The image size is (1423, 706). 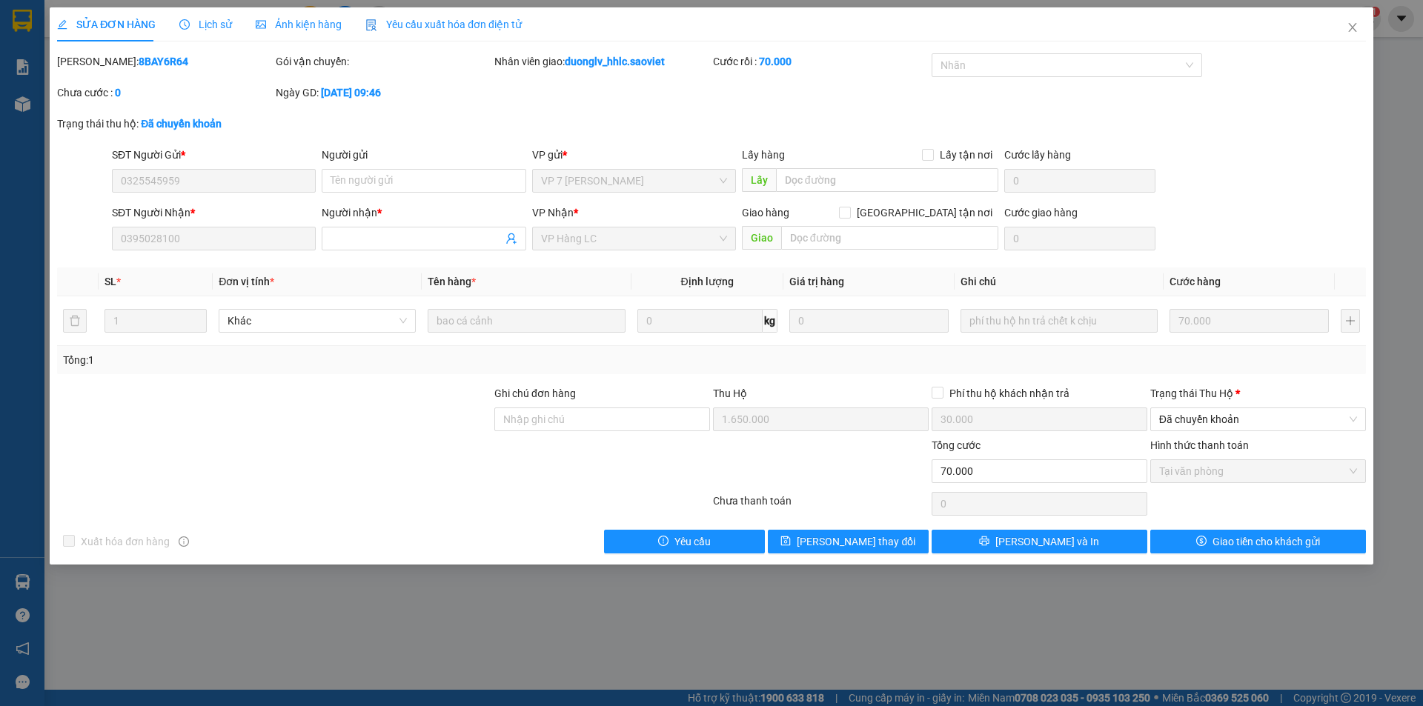 What do you see at coordinates (763, 155) in the screenshot?
I see `span: Lấy hàng` at bounding box center [763, 155].